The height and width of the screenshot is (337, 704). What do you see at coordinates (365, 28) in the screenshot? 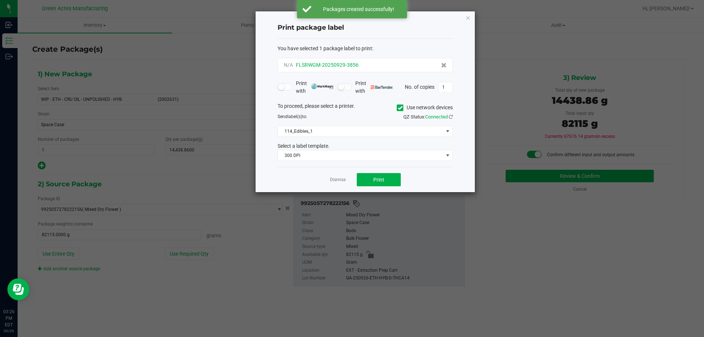
I see `h4: Print package label` at bounding box center [365, 28].